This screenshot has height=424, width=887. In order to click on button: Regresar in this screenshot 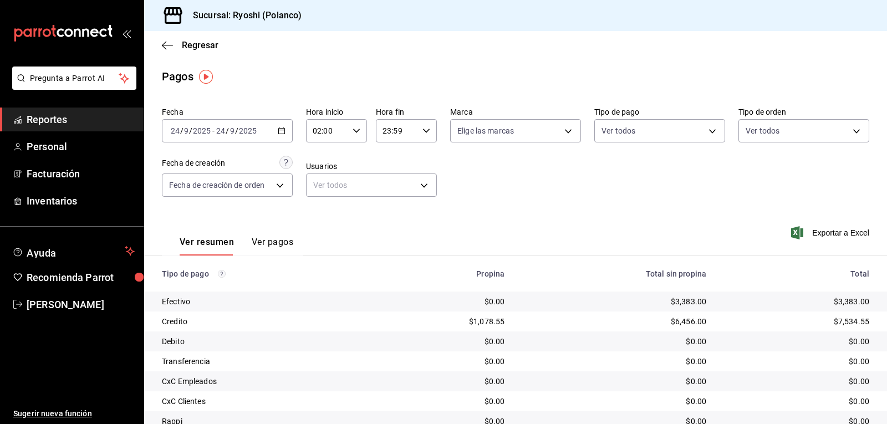, I will do `click(190, 45)`.